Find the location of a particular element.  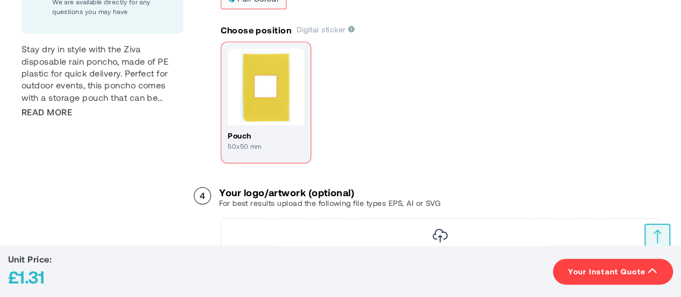

img: Print position pouch is located at coordinates (266, 87).